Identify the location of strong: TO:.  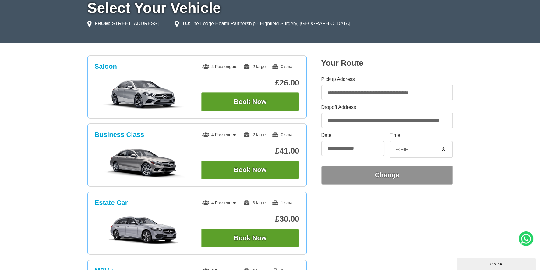
(186, 23).